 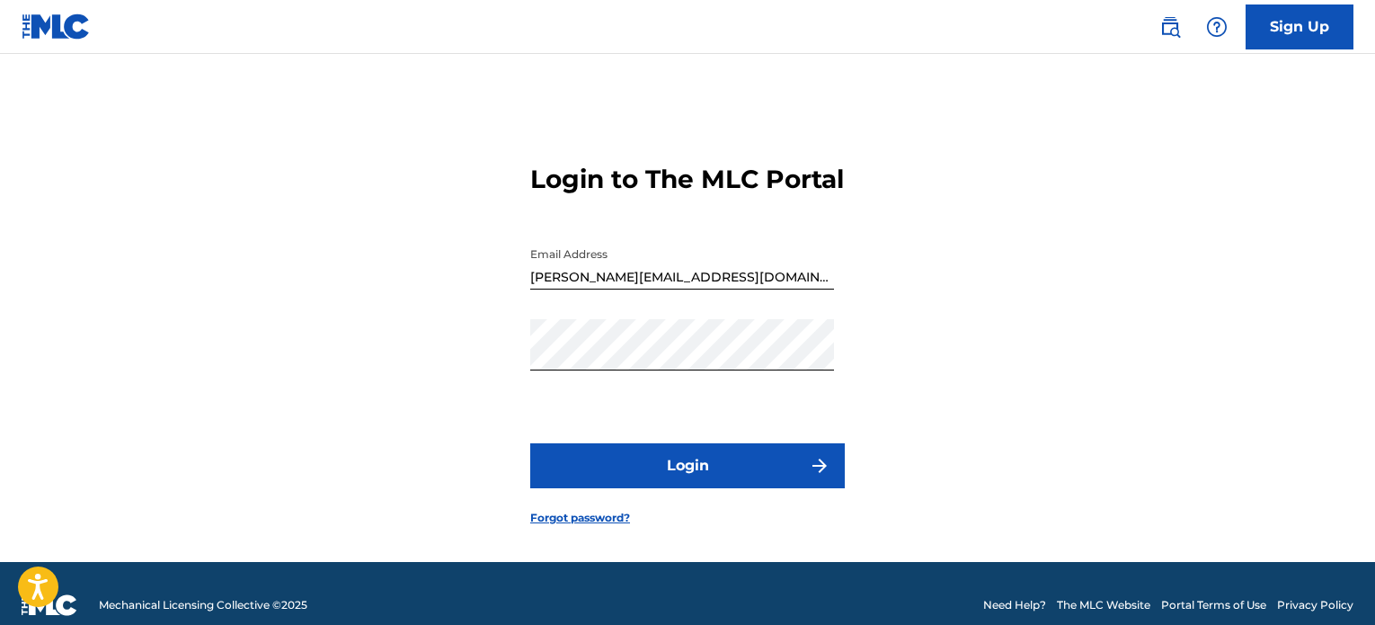 I want to click on img: logo, so click(x=49, y=605).